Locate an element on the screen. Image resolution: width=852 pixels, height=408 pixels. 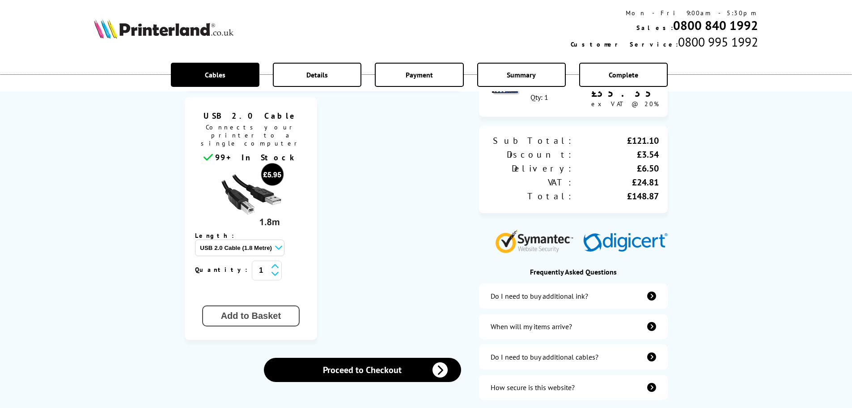
button: Add to Basket is located at coordinates (251, 315).